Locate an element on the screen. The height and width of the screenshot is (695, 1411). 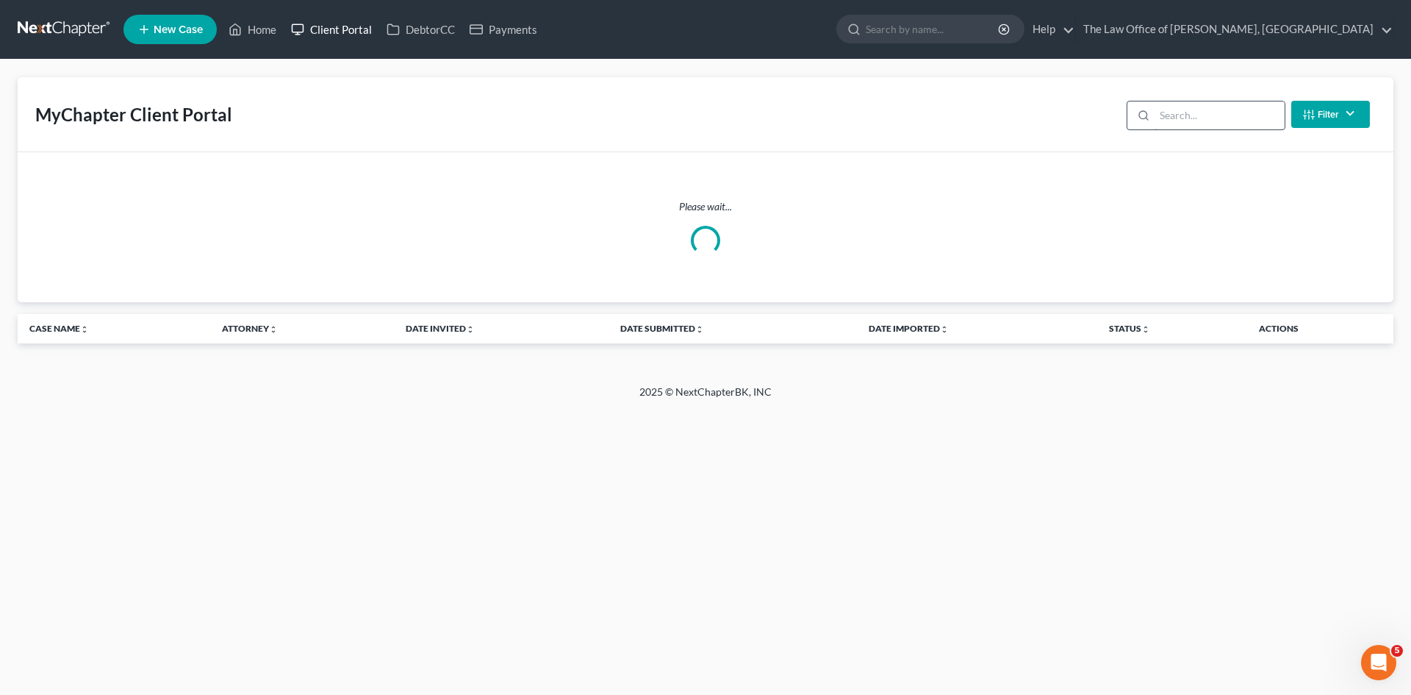
a: Client Portal is located at coordinates (331, 29).